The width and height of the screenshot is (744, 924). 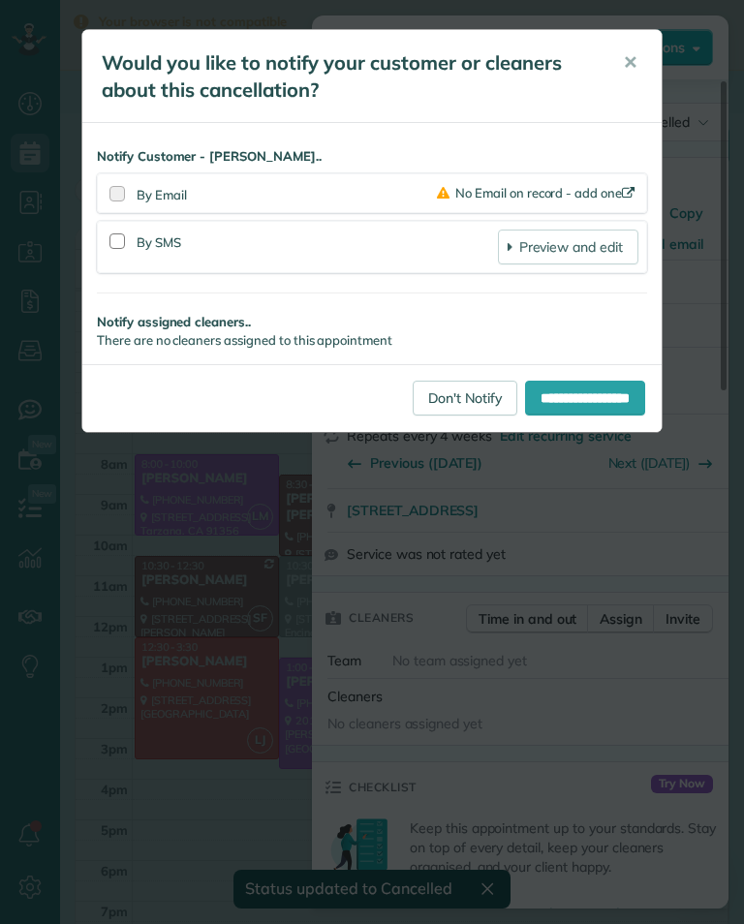 I want to click on strong: Notify assigned cleaners.., so click(x=372, y=322).